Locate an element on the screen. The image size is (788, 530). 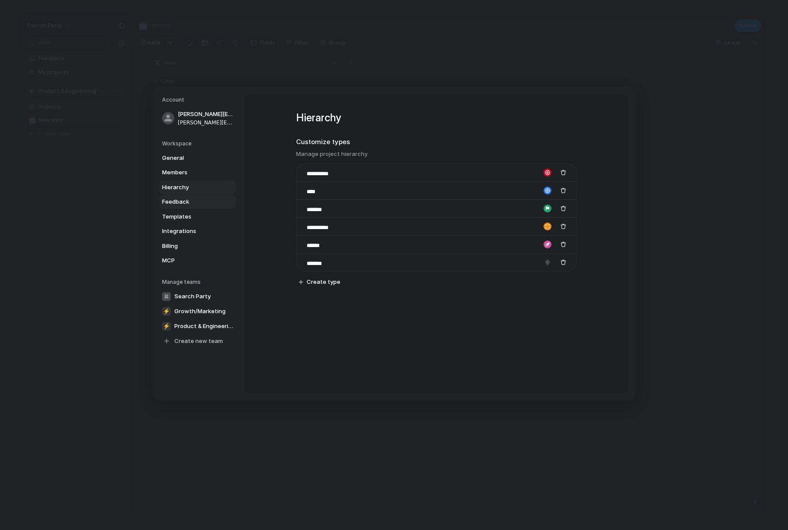
span: Create new team is located at coordinates (198, 341).